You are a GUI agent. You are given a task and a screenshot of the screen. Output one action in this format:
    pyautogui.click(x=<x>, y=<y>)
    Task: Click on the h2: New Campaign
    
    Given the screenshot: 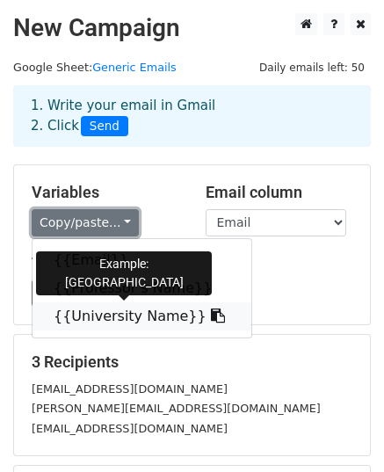 What is the action you would take?
    pyautogui.click(x=191, y=28)
    